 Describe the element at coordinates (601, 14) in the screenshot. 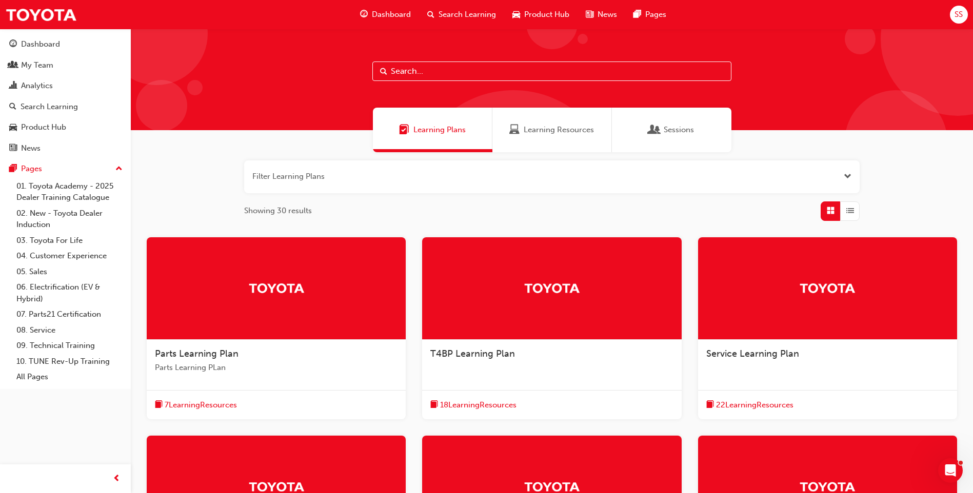

I see `a: news-iconNews` at that location.